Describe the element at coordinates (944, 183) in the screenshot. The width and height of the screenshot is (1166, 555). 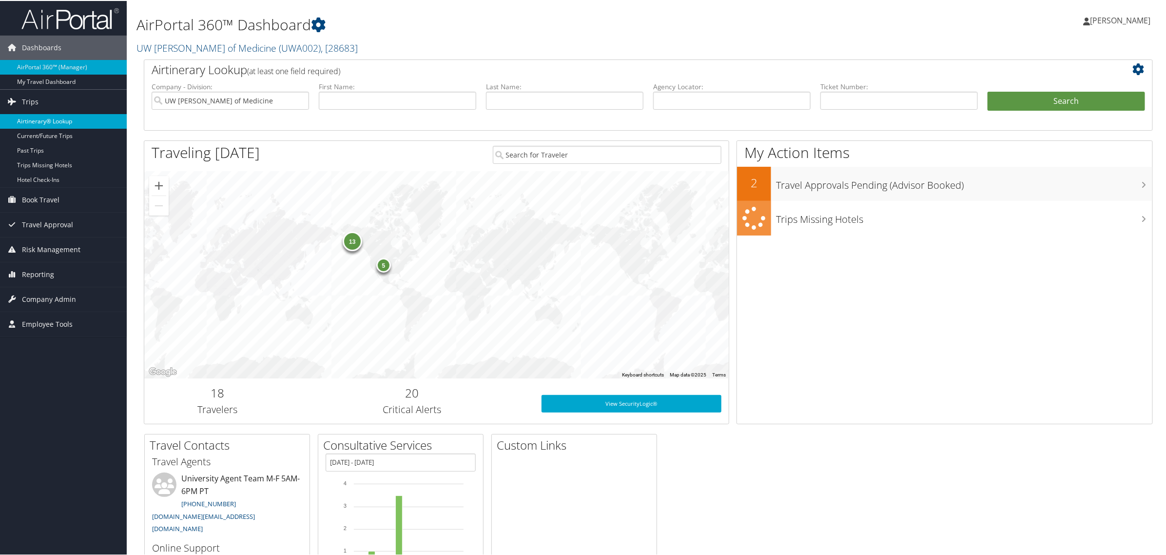
I see `a: 2Travel Approvals Pending (Advisor Booked)` at that location.